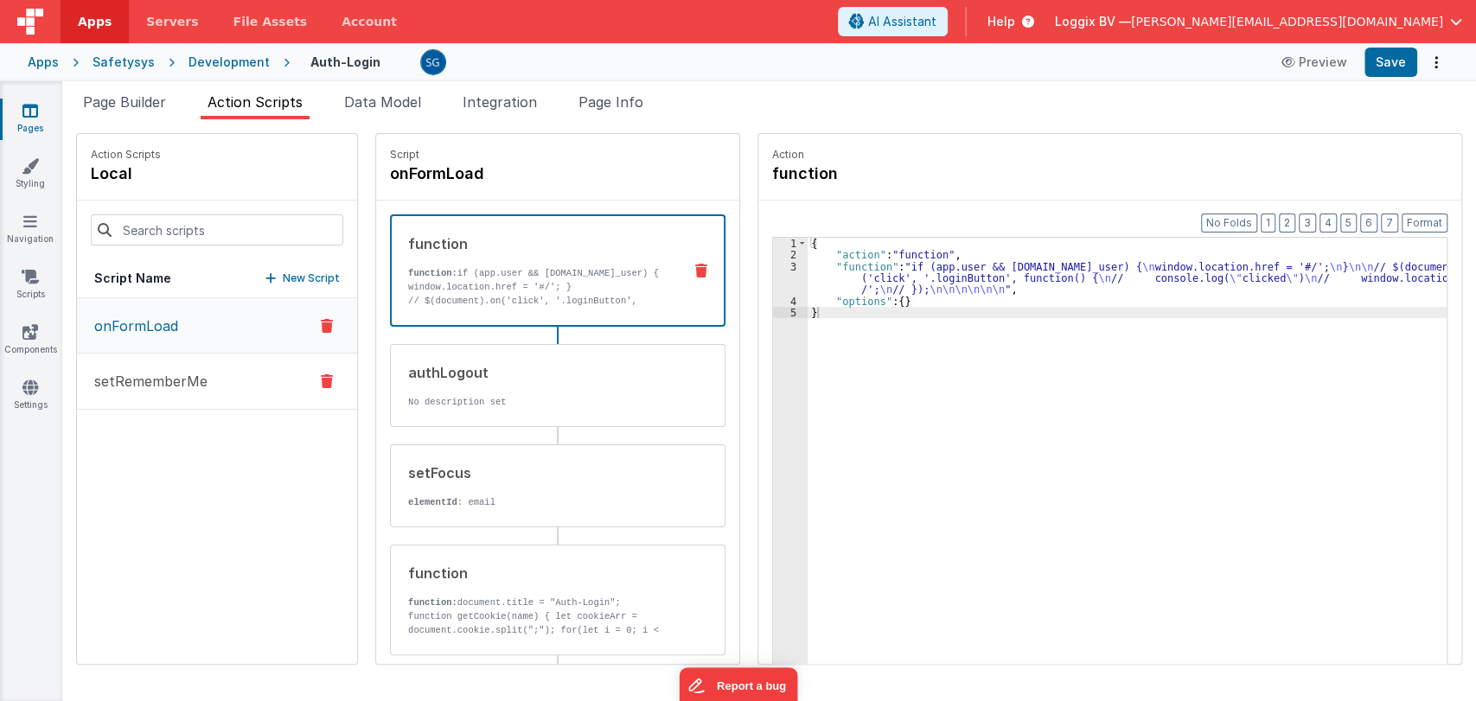 The height and width of the screenshot is (701, 1476). Describe the element at coordinates (345, 61) in the screenshot. I see `h4: Auth-Login` at that location.